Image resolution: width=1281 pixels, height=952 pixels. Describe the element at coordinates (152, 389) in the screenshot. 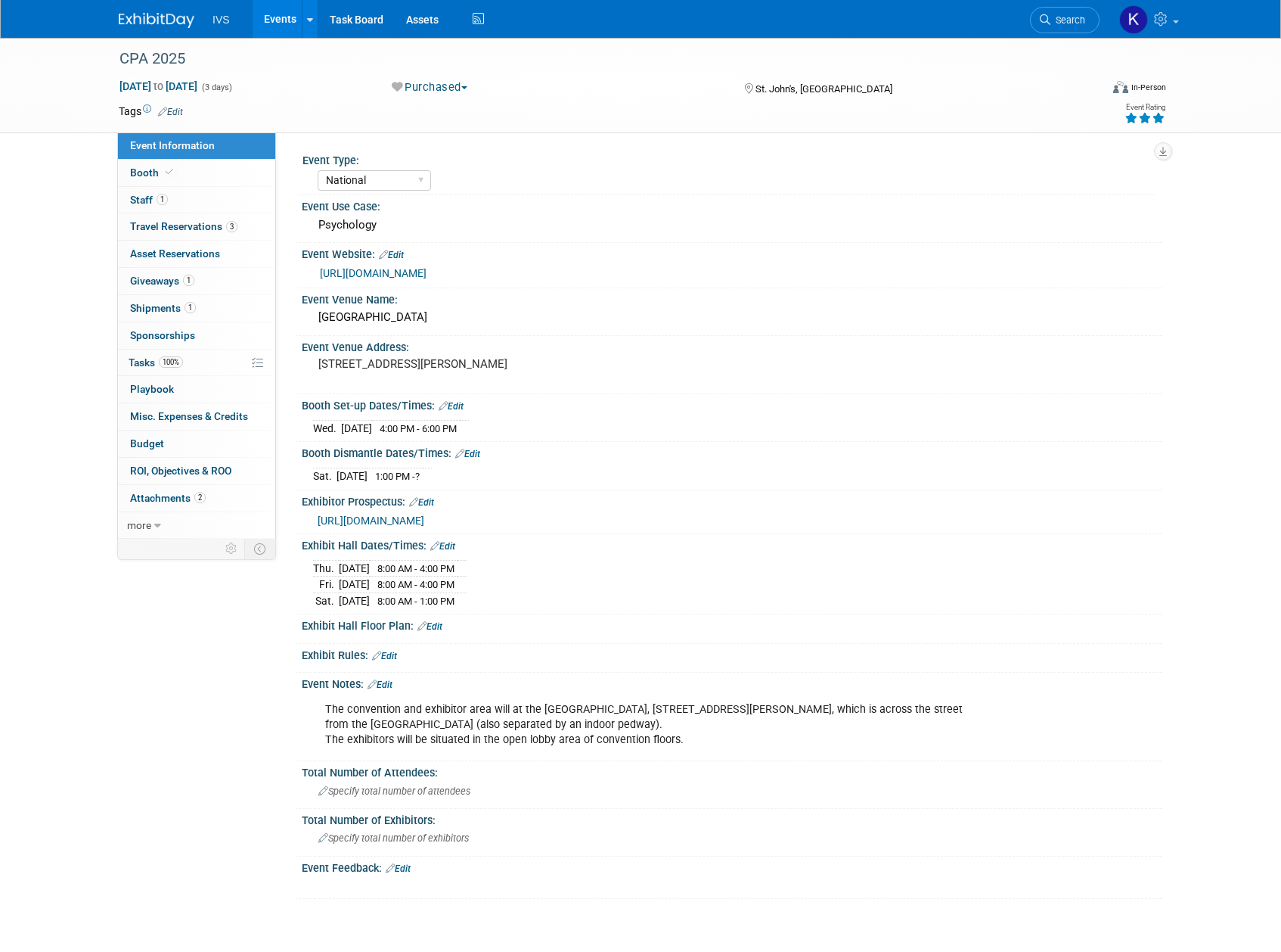

I see `span: Playbook` at that location.